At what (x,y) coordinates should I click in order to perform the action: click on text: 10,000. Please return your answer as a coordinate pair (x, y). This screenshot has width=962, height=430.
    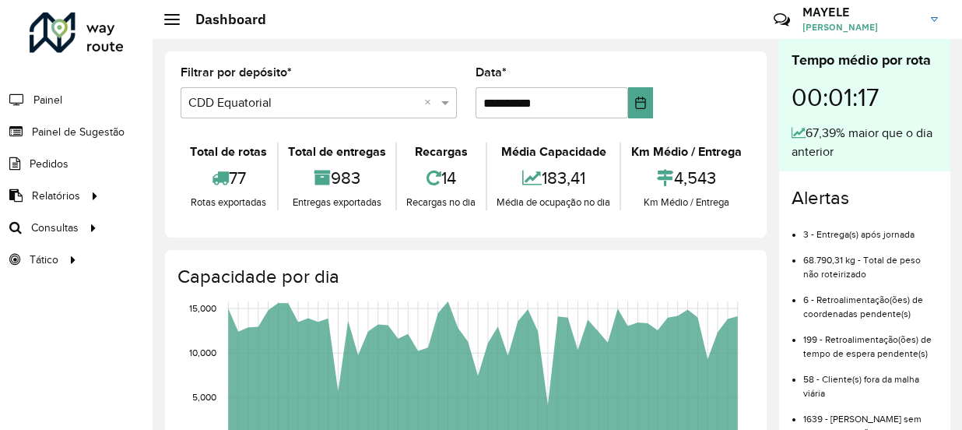
    Looking at the image, I should click on (202, 352).